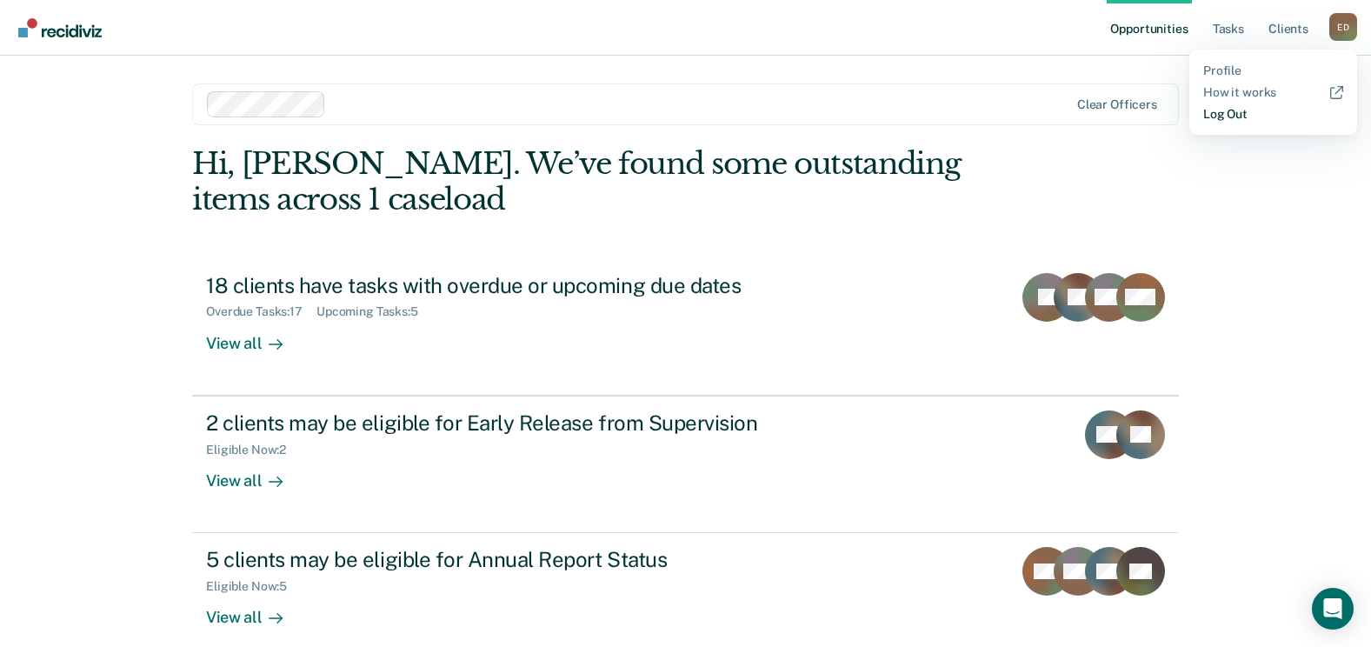 The image size is (1371, 647). What do you see at coordinates (60, 28) in the screenshot?
I see `img: Recidiviz` at bounding box center [60, 28].